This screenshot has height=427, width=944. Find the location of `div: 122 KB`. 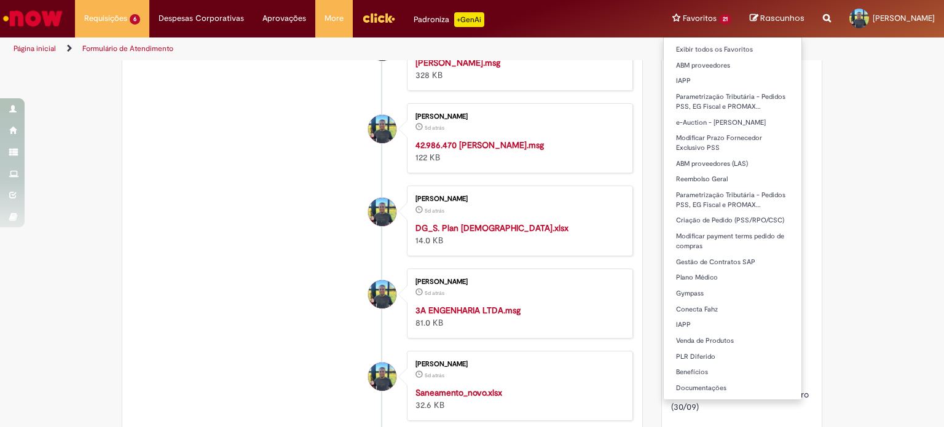

div: 122 KB is located at coordinates (517, 151).